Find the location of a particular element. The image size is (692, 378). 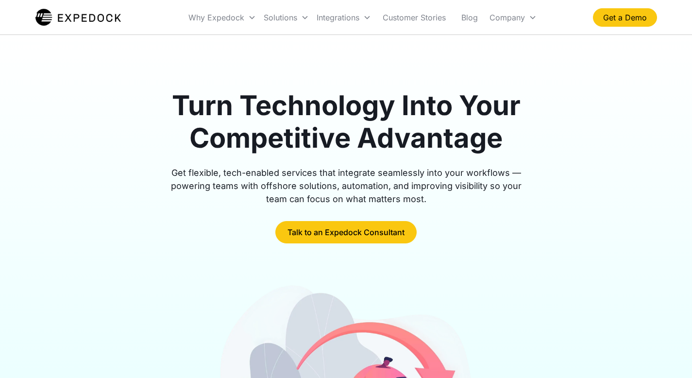

a: Blog is located at coordinates (470, 17).